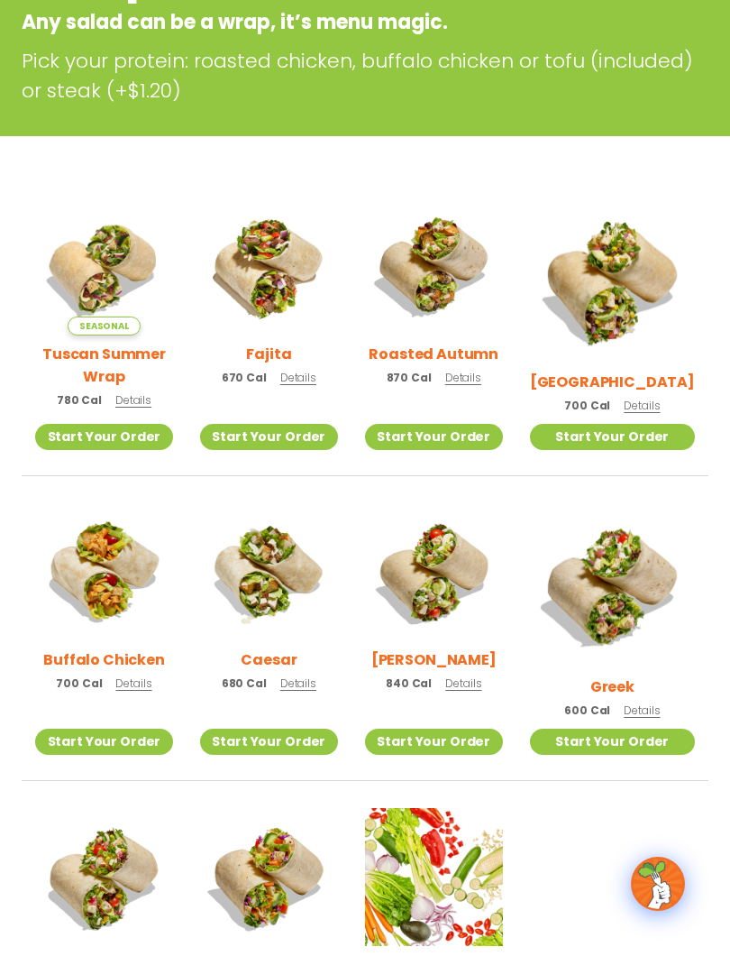 The image size is (730, 956). What do you see at coordinates (434, 572) in the screenshot?
I see `img: Product photo for Cobb Wrap` at bounding box center [434, 572].